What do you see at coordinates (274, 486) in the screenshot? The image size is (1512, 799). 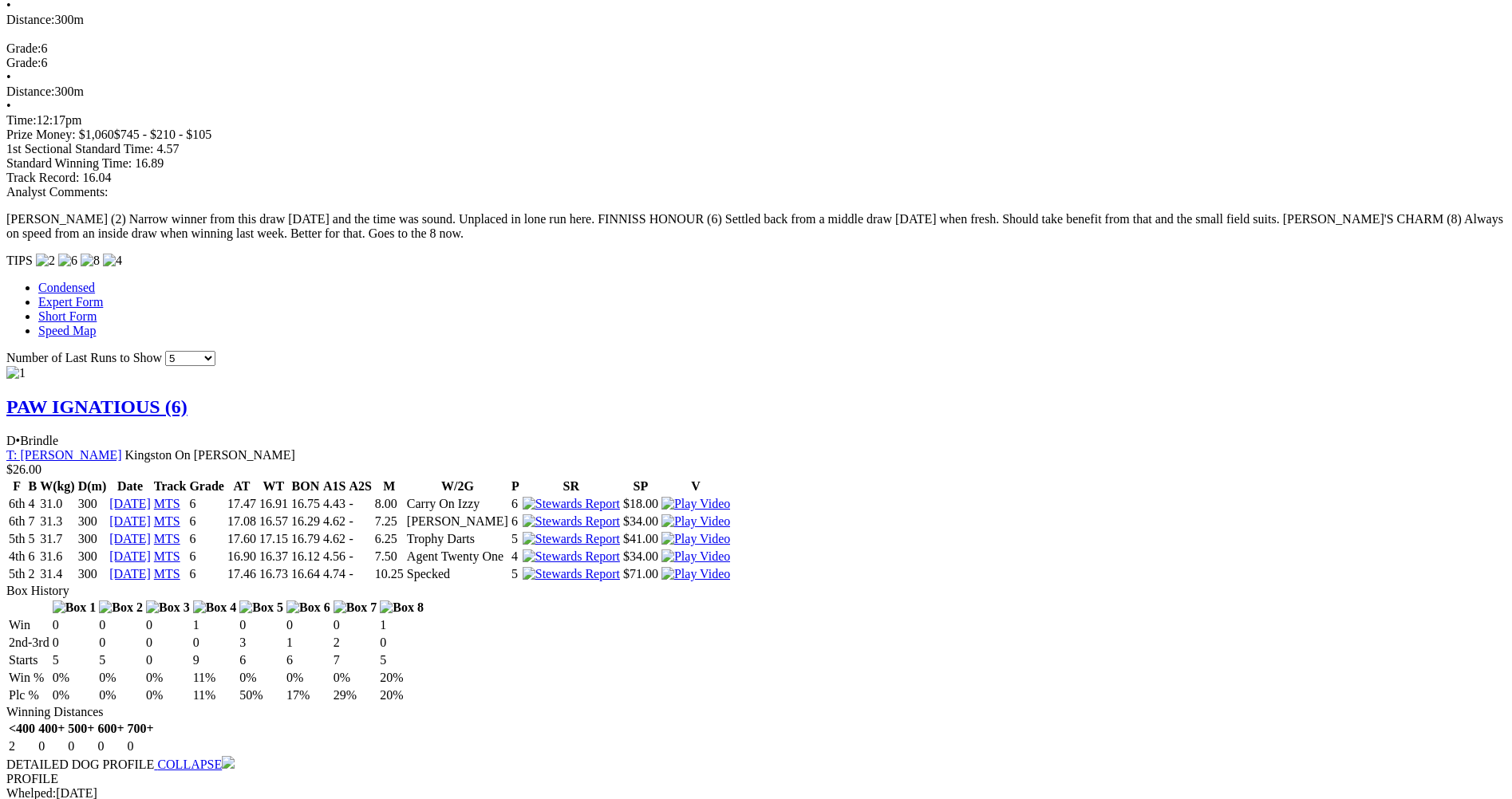 I see `th: WT` at bounding box center [274, 486].